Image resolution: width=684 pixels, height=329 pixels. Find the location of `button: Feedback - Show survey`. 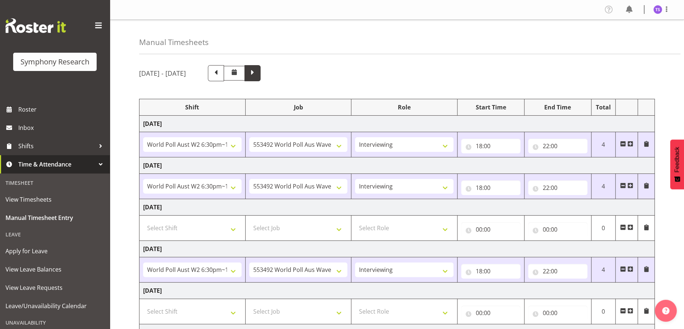

button: Feedback - Show survey is located at coordinates (677, 164).